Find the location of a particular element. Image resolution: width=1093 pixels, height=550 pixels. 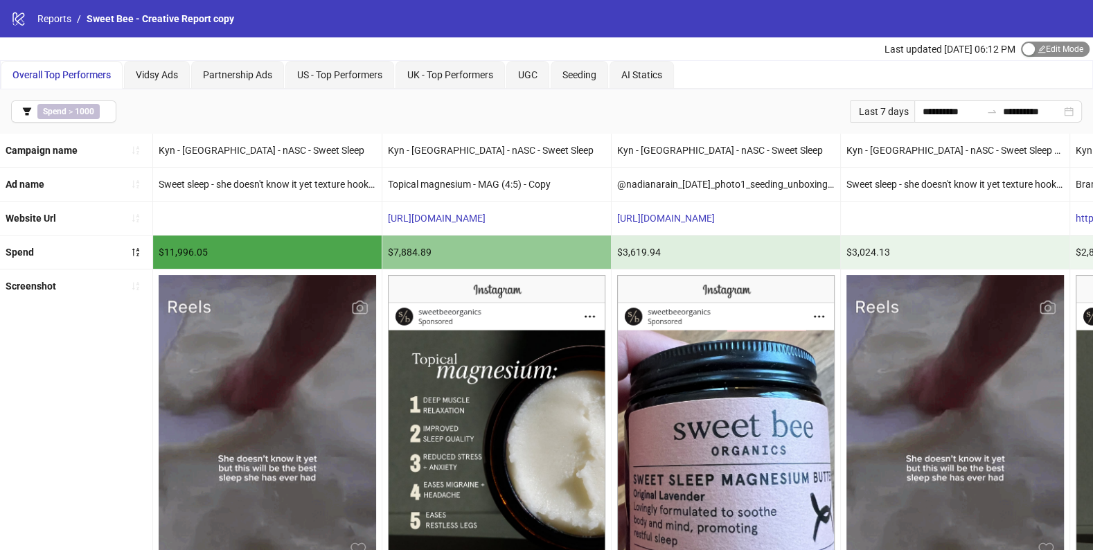

span: Partnership Ads is located at coordinates (237, 75).